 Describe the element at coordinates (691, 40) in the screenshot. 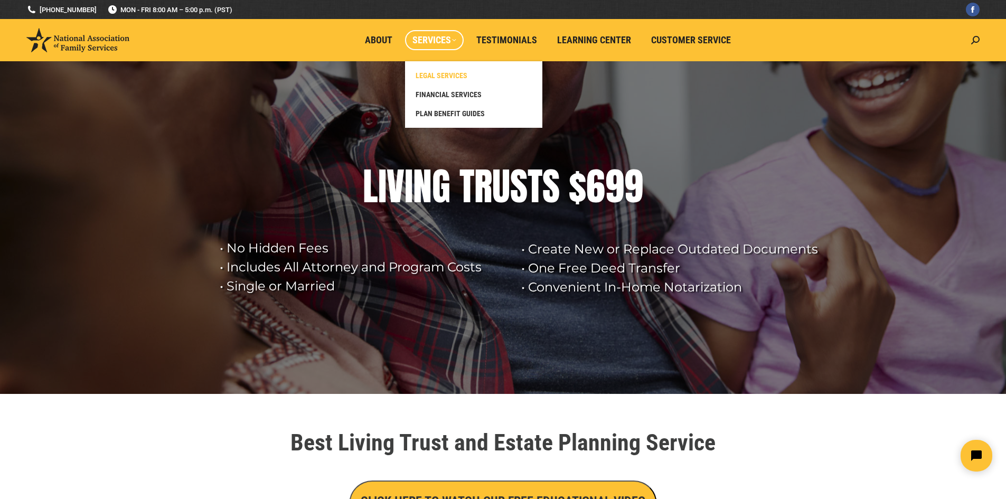

I see `a: Customer Service` at that location.